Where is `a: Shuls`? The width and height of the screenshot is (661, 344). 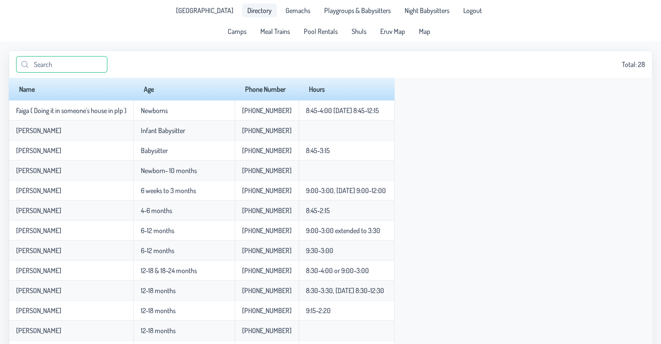 a: Shuls is located at coordinates (359, 31).